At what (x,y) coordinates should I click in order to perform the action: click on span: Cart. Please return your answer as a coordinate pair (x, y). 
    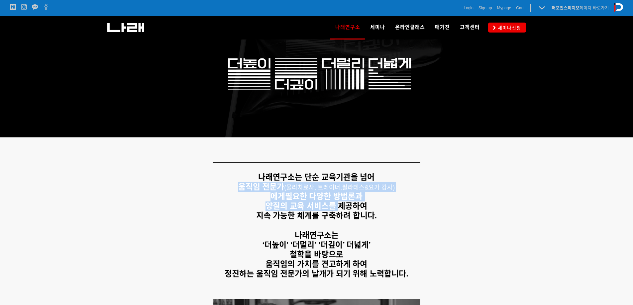
    Looking at the image, I should click on (519, 8).